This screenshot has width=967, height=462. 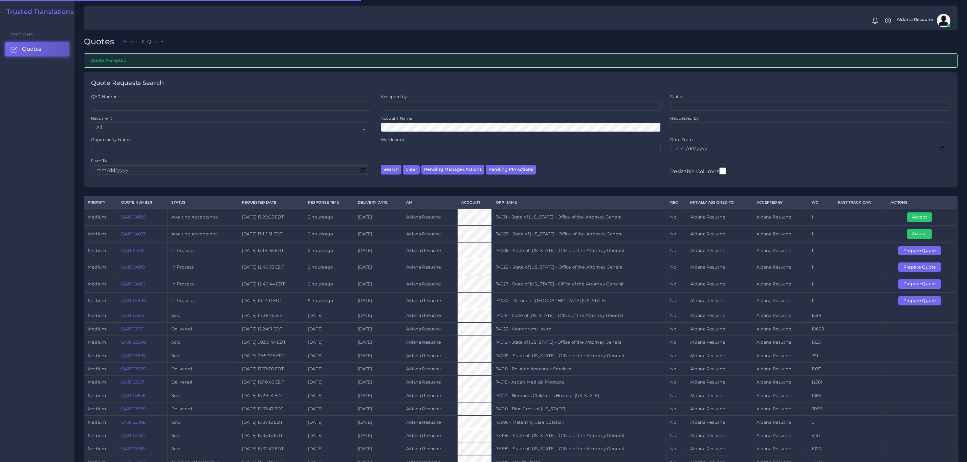 I want to click on td: 74015 - Aspen Medical Products, so click(x=579, y=382).